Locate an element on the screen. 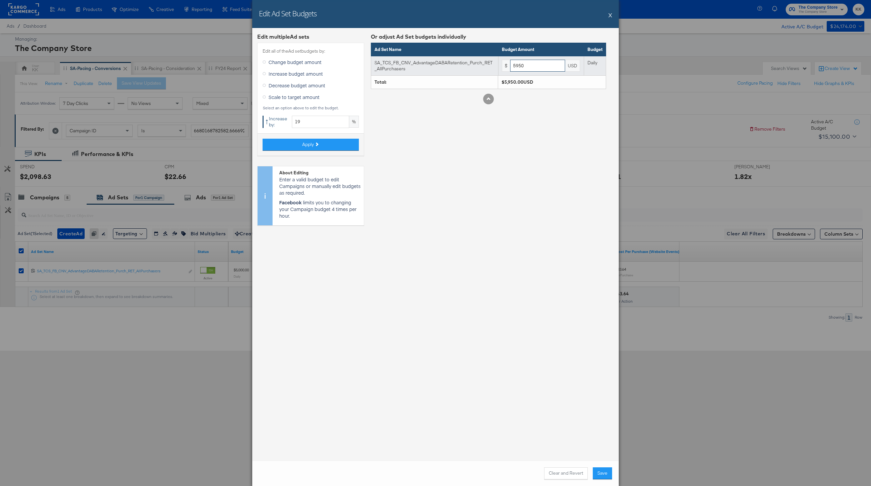 The width and height of the screenshot is (871, 486). span: Apply is located at coordinates (308, 144).